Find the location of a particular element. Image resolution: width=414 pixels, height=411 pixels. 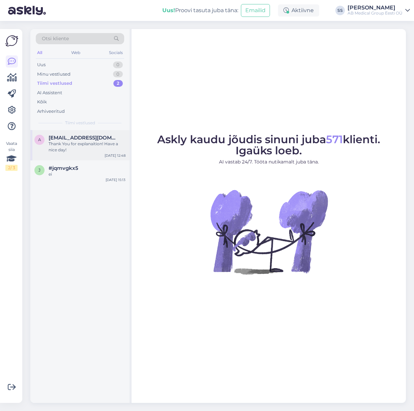

span: j is located at coordinates (39, 170).